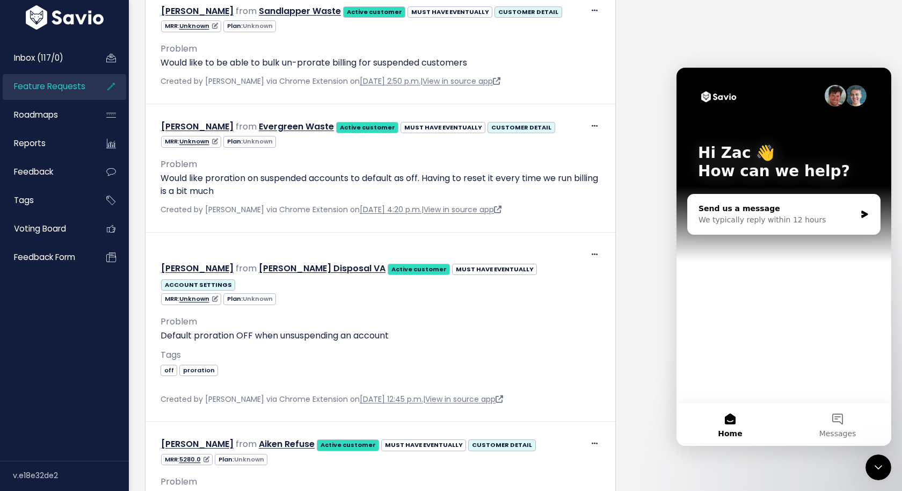  Describe the element at coordinates (46, 86) in the screenshot. I see `a: Feature Requests` at that location.